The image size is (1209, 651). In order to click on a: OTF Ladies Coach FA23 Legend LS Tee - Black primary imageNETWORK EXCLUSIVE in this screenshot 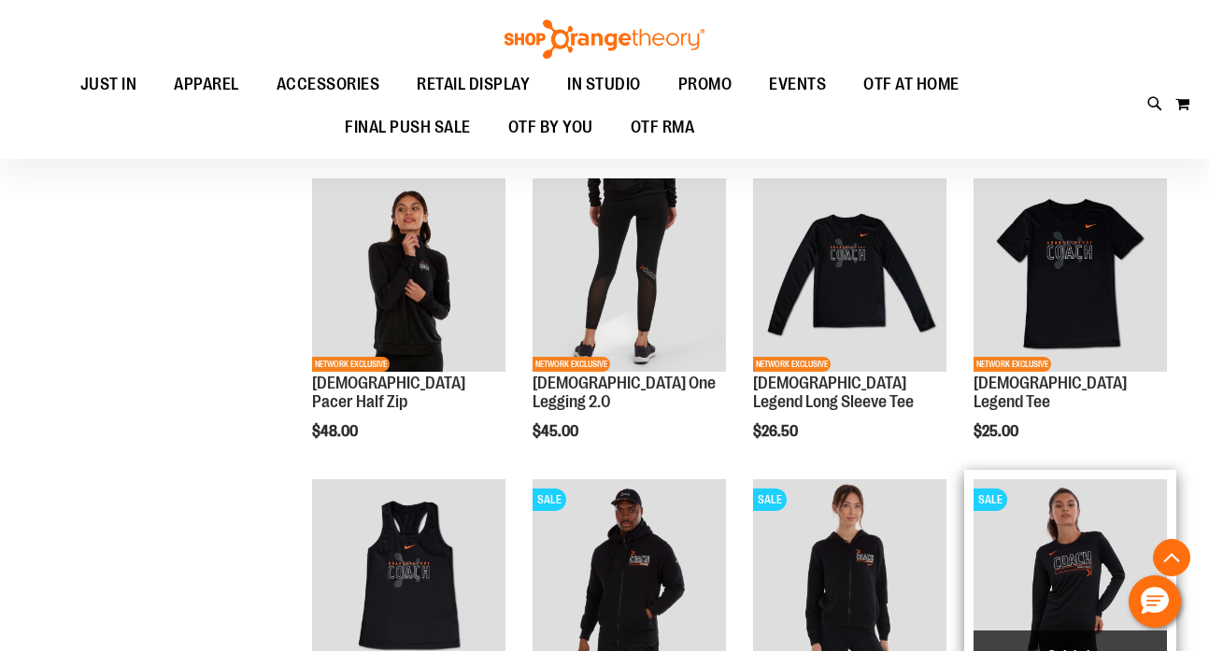, I will do `click(849, 277)`.